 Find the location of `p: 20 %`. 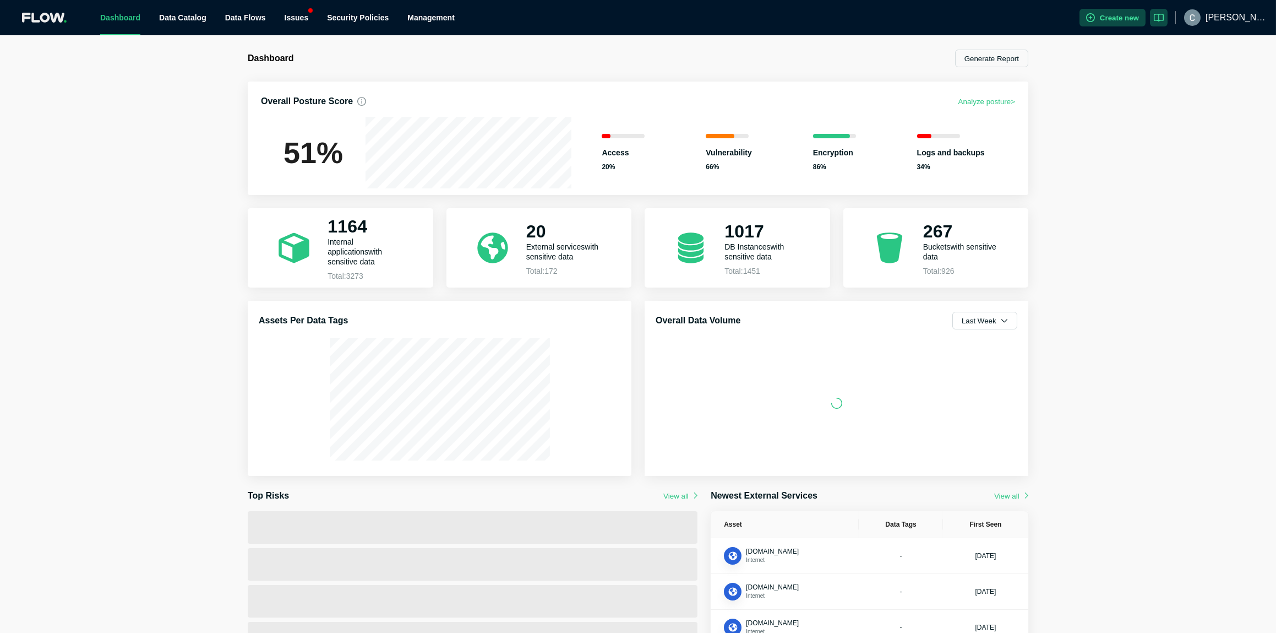

p: 20 % is located at coordinates (623, 167).